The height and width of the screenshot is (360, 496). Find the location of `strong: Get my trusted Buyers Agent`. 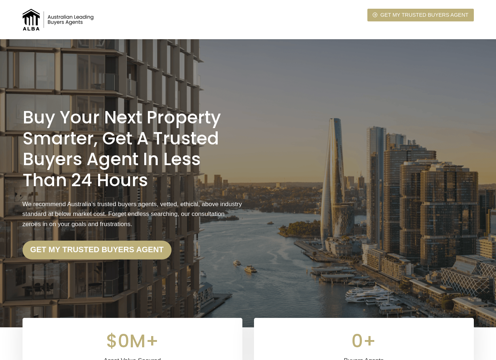

strong: Get my trusted Buyers Agent is located at coordinates (97, 249).